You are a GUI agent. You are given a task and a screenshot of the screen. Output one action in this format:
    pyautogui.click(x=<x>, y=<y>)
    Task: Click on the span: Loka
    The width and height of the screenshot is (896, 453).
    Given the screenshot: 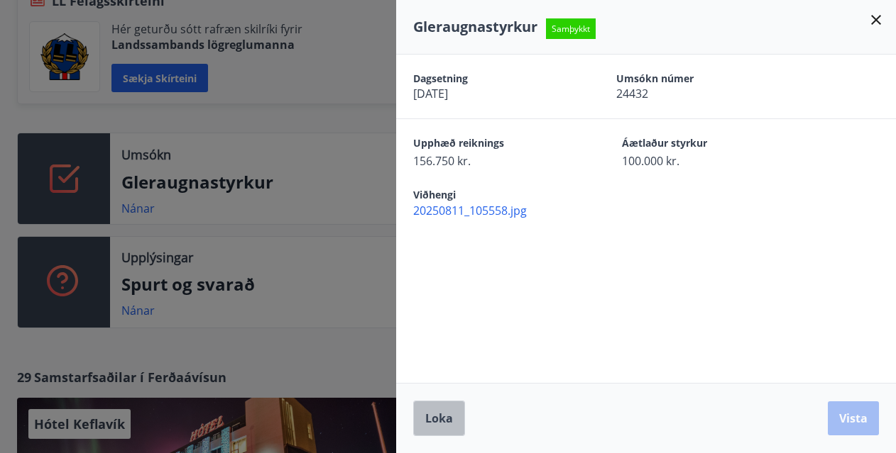 What is the action you would take?
    pyautogui.click(x=439, y=419)
    